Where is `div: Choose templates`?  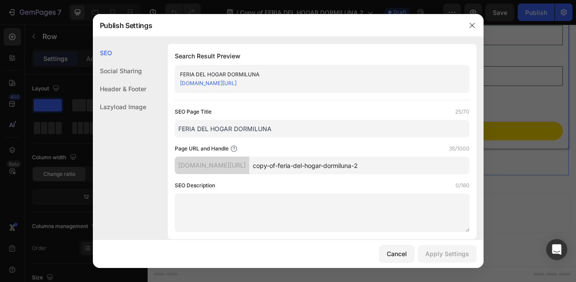 div: Choose templates is located at coordinates (195, 226).